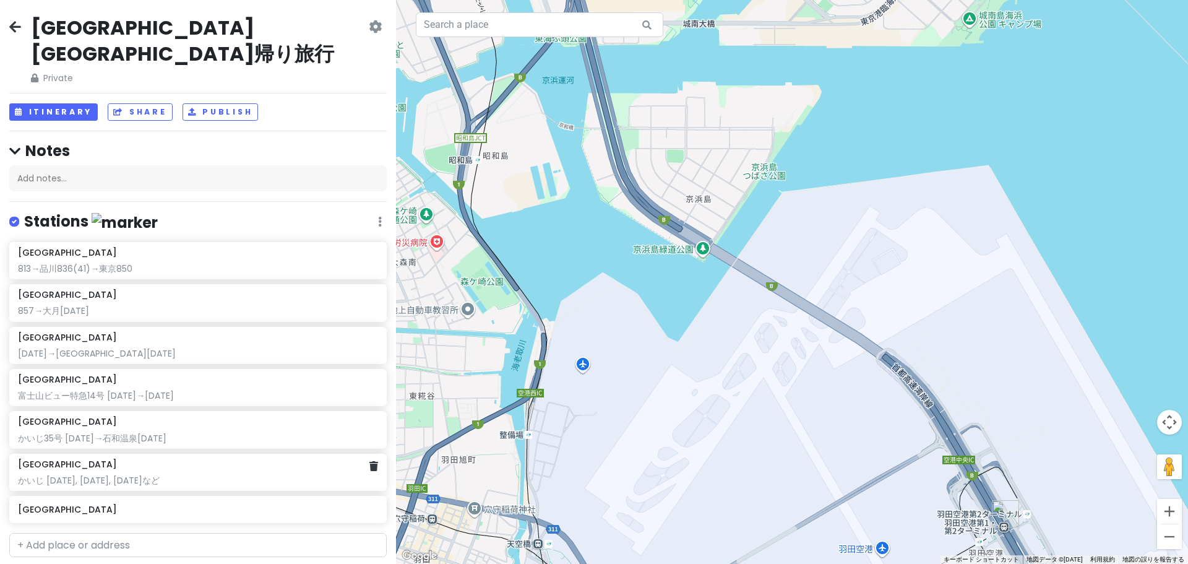  Describe the element at coordinates (91, 222) in the screenshot. I see `h4: Stations` at that location.